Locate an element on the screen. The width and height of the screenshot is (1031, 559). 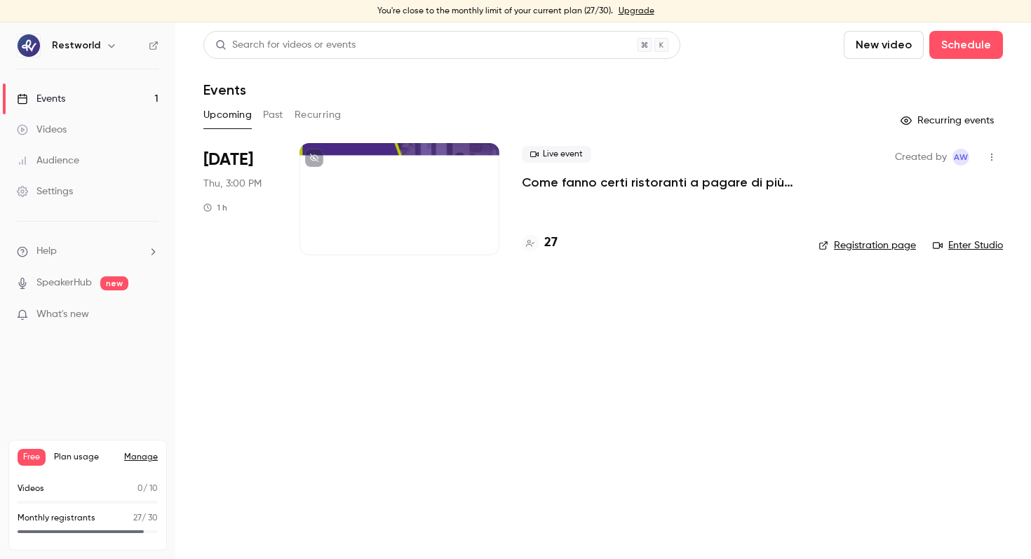
button: Schedule is located at coordinates (966, 45).